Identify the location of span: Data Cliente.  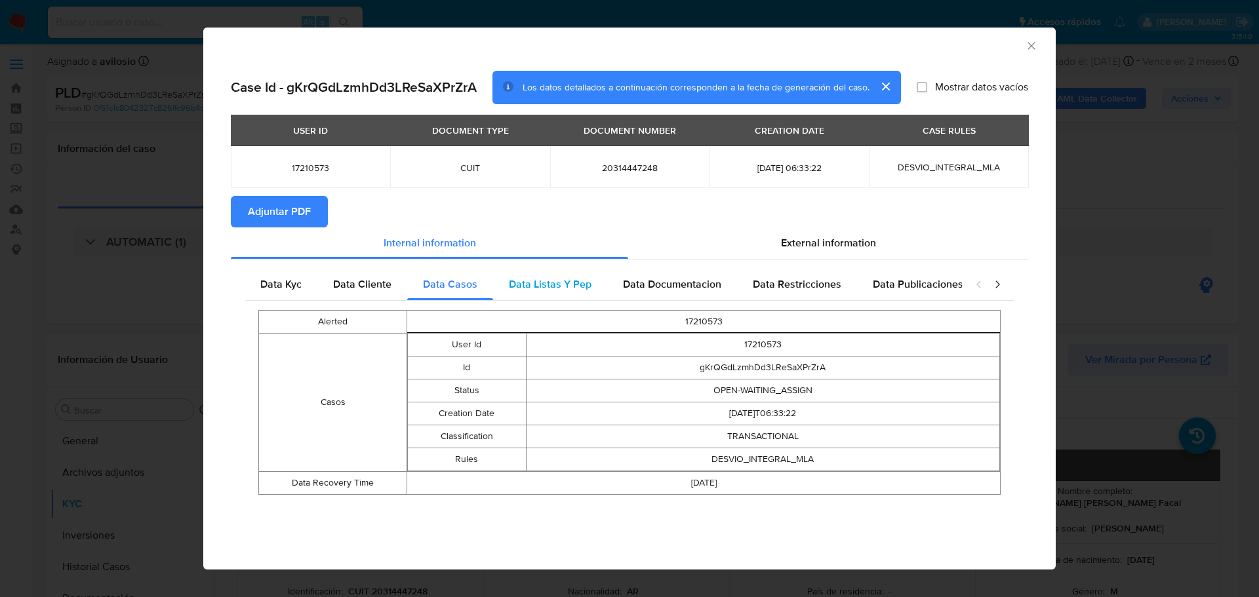
(362, 284).